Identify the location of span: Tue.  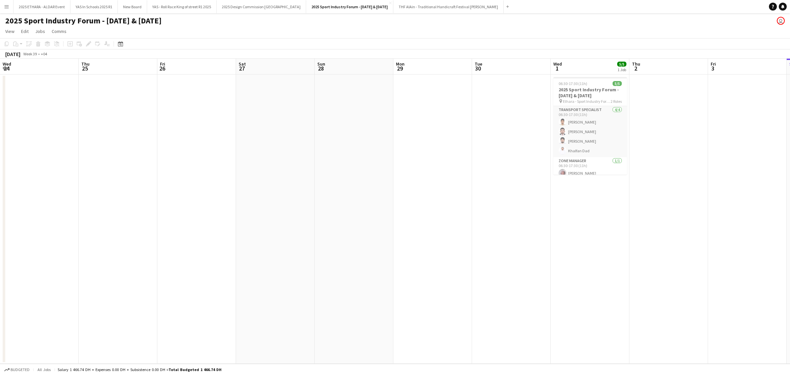
(478, 64).